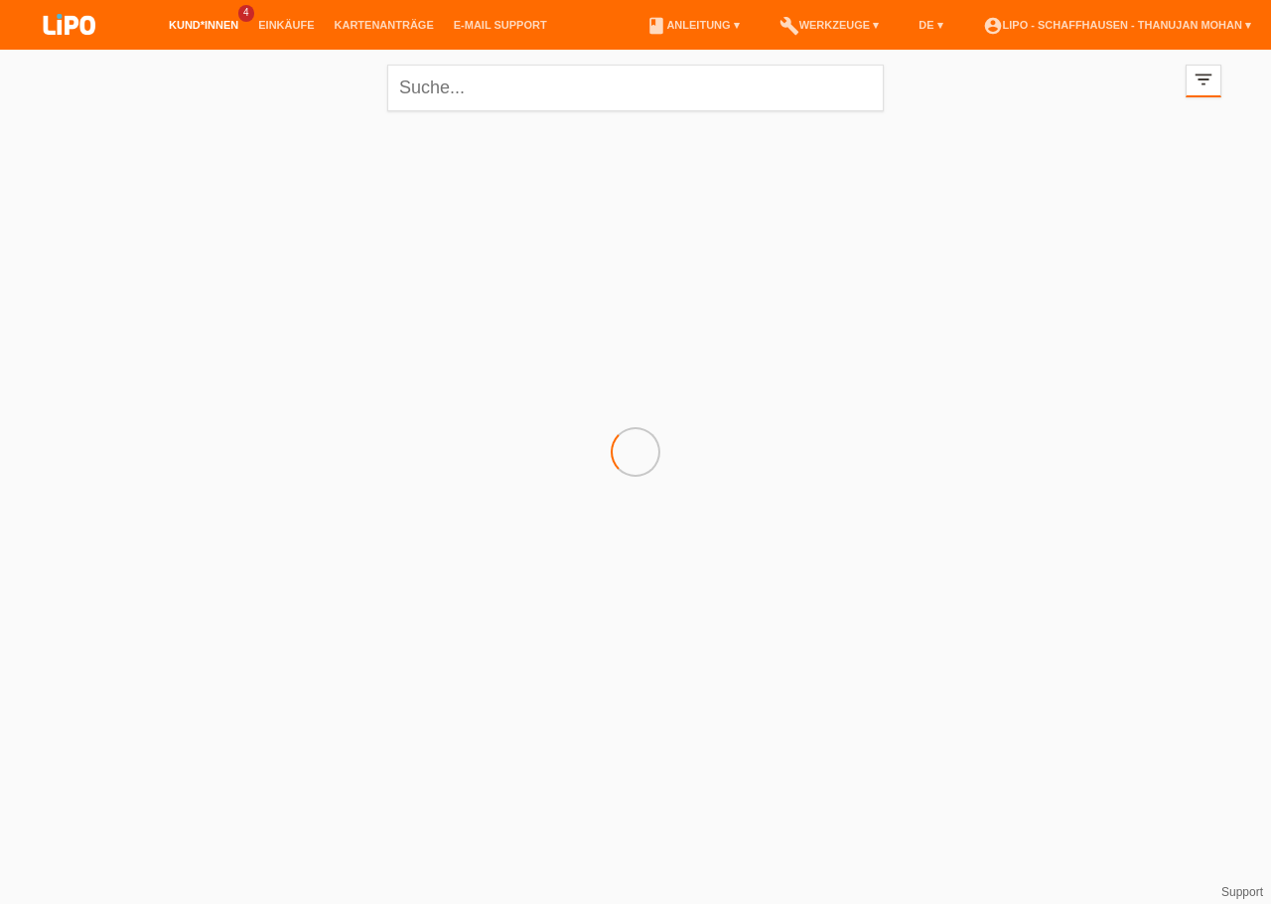  What do you see at coordinates (70, 48) in the screenshot?
I see `a: LIPO pay` at bounding box center [70, 48].